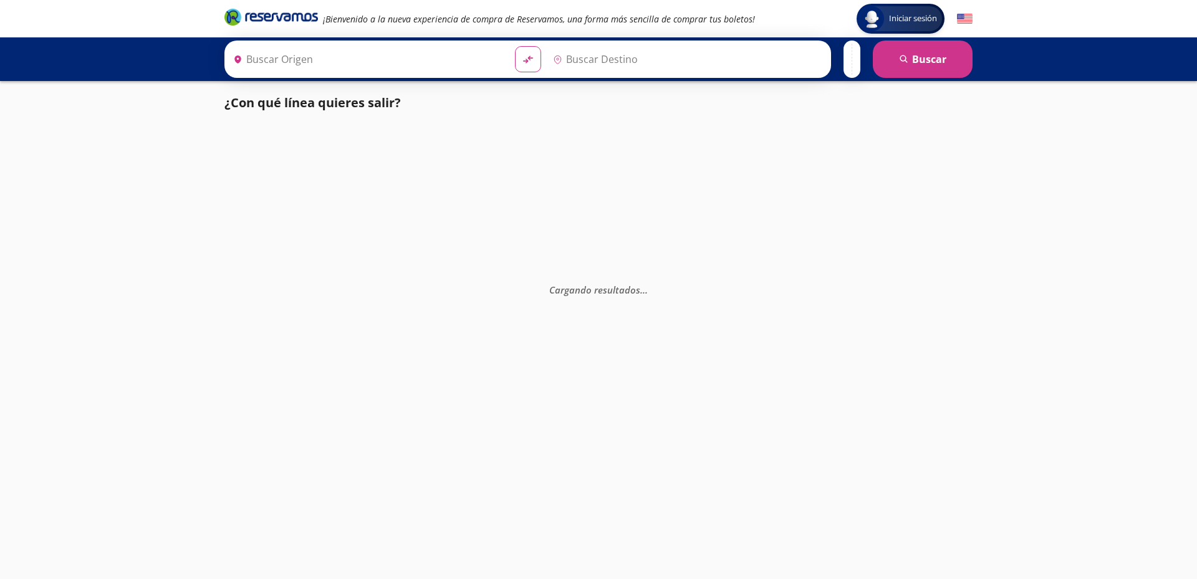 The image size is (1197, 579). Describe the element at coordinates (312, 103) in the screenshot. I see `p: ¿Con qué línea quieres salir?` at that location.